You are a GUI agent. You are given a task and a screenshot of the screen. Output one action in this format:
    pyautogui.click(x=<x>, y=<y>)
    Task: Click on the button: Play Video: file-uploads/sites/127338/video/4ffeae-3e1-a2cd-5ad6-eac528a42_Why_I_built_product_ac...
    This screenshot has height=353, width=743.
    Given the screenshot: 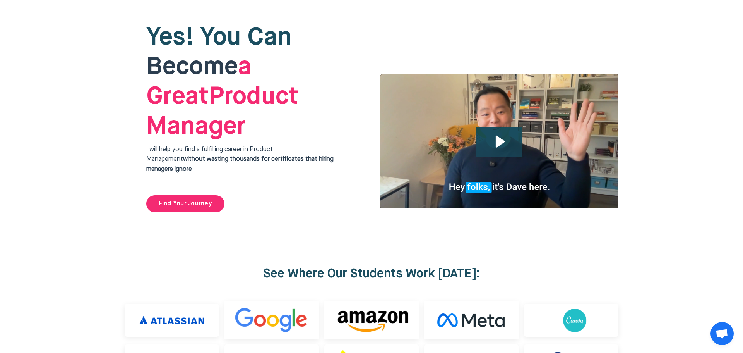 What is the action you would take?
    pyautogui.click(x=499, y=141)
    